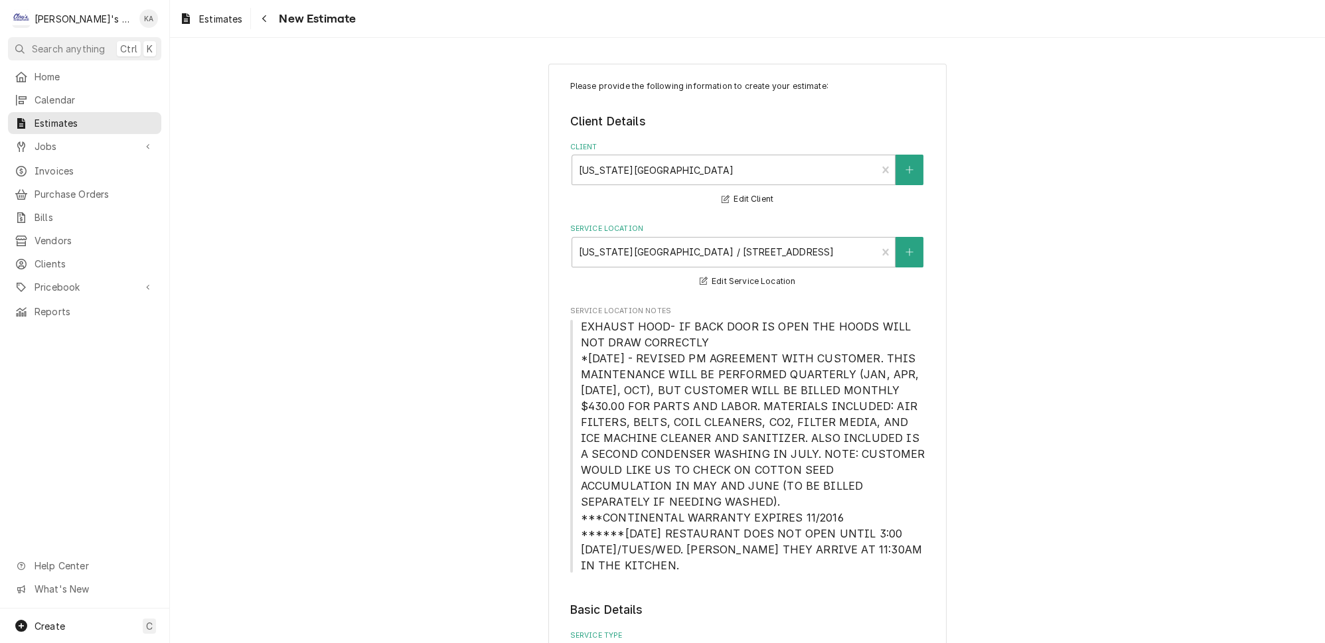  I want to click on a: Go to Jobs, so click(84, 146).